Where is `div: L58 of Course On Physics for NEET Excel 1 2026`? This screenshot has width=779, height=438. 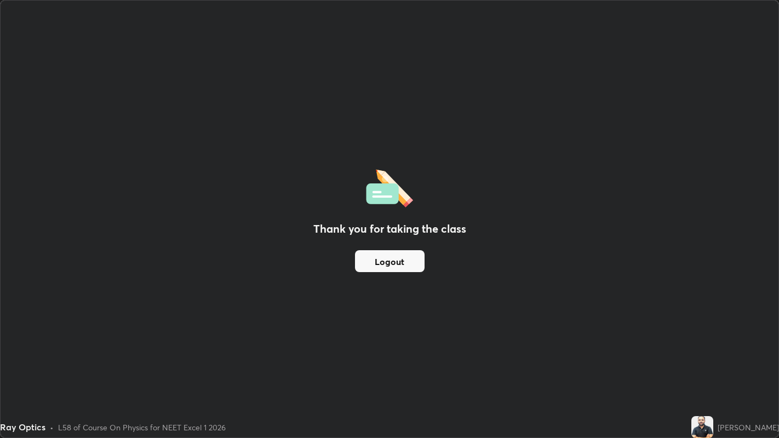
div: L58 of Course On Physics for NEET Excel 1 2026 is located at coordinates (142, 427).